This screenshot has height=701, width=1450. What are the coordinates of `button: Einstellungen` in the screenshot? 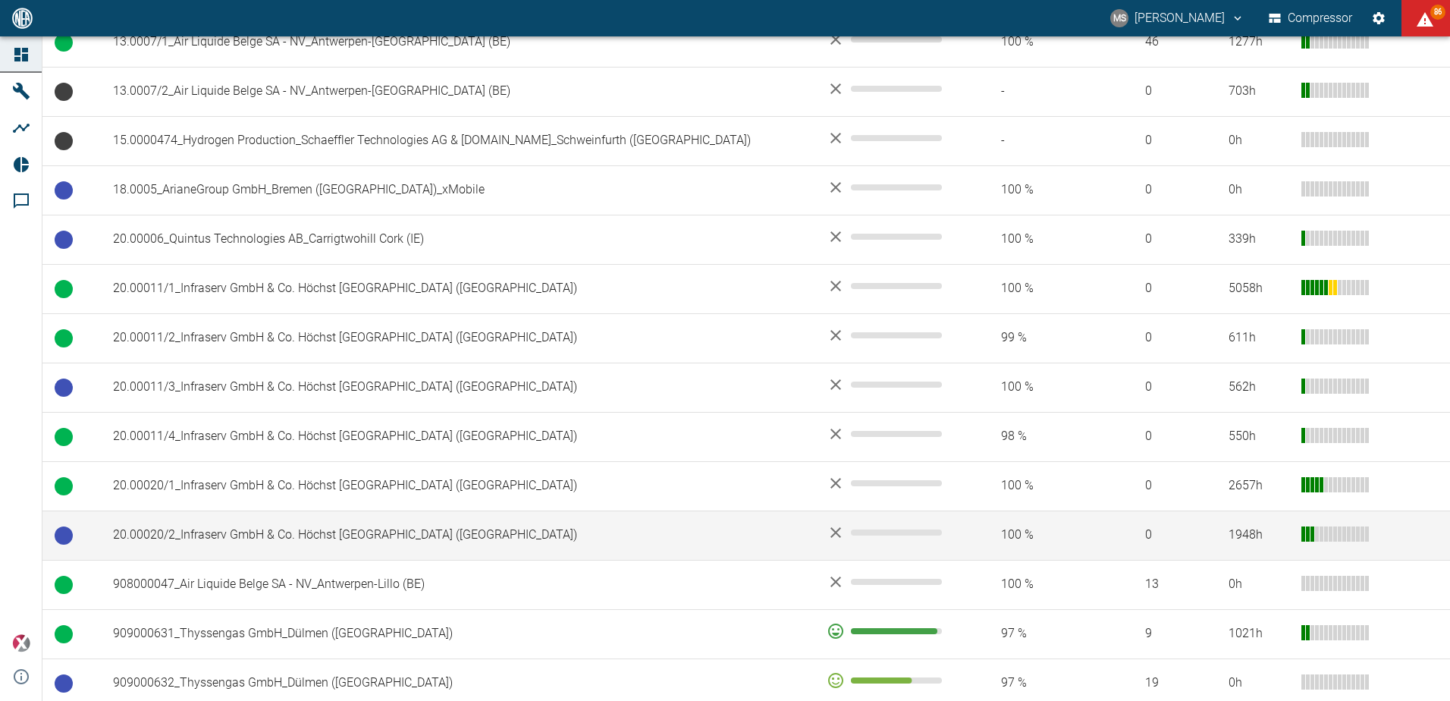 It's located at (1379, 18).